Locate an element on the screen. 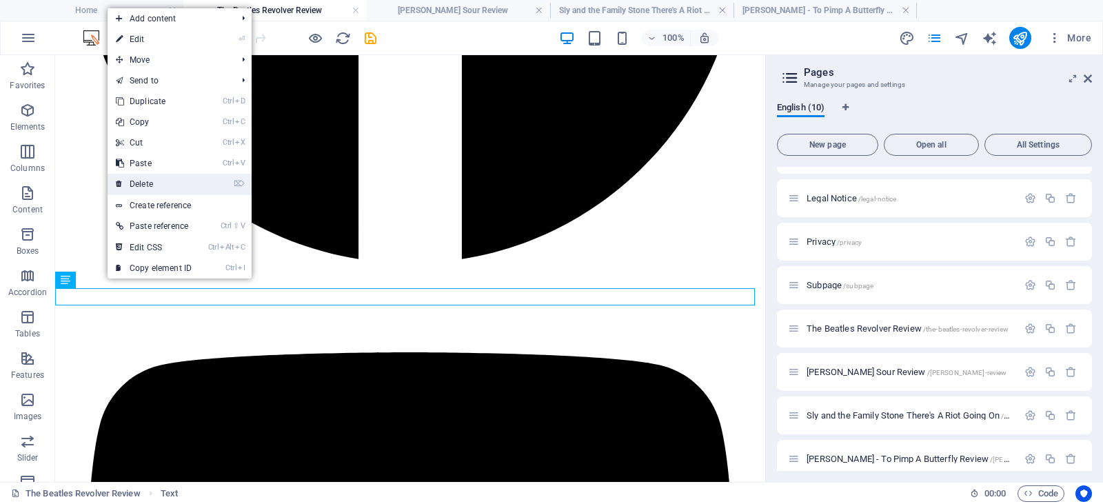  i: Alt is located at coordinates (227, 247).